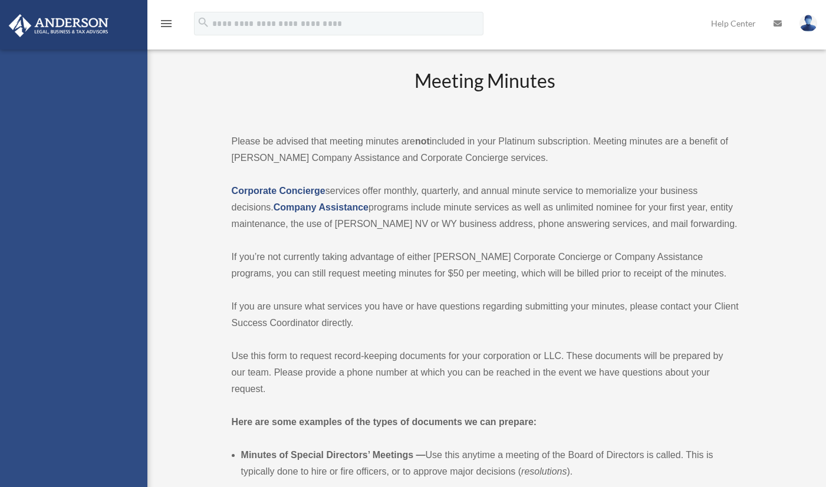 Image resolution: width=826 pixels, height=487 pixels. What do you see at coordinates (485, 315) in the screenshot?
I see `p: If you are unsure what services you have or have questions regarding submitting your minutes, ple...` at bounding box center [485, 315].